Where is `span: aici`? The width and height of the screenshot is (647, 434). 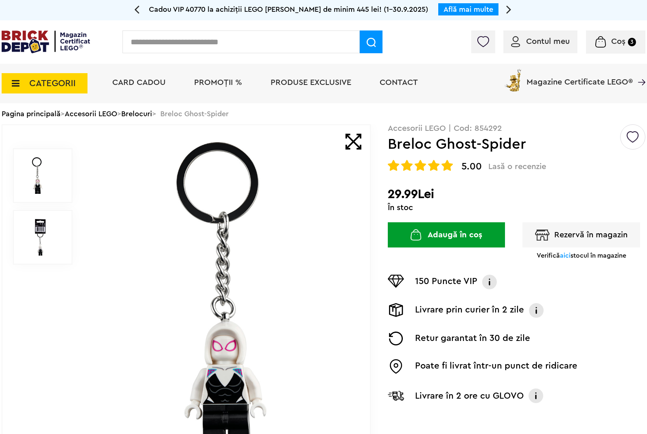 span: aici is located at coordinates (565, 256).